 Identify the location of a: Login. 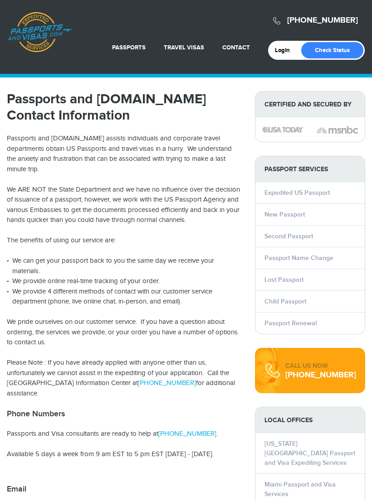
(285, 50).